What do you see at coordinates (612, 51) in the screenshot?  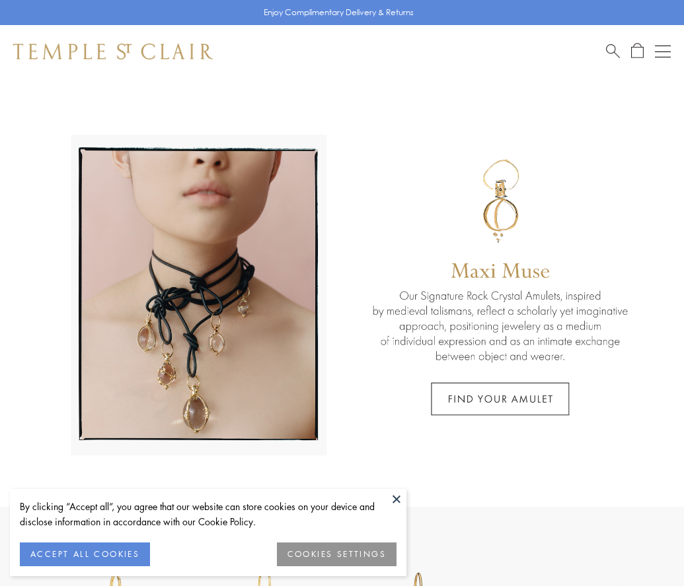 I see `a: Search` at bounding box center [612, 51].